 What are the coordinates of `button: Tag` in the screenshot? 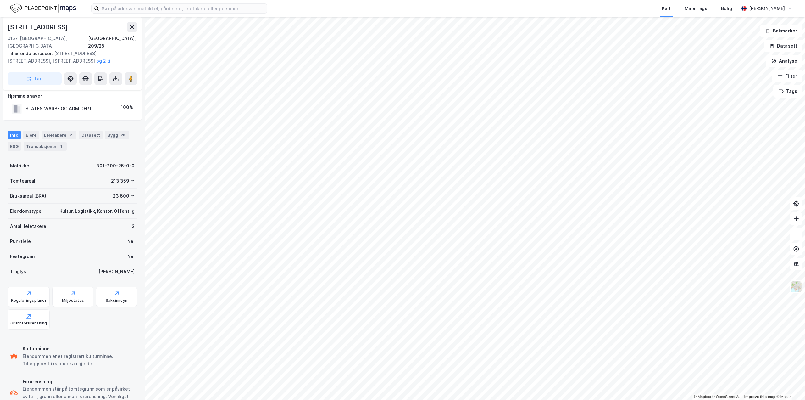 It's located at (35, 79).